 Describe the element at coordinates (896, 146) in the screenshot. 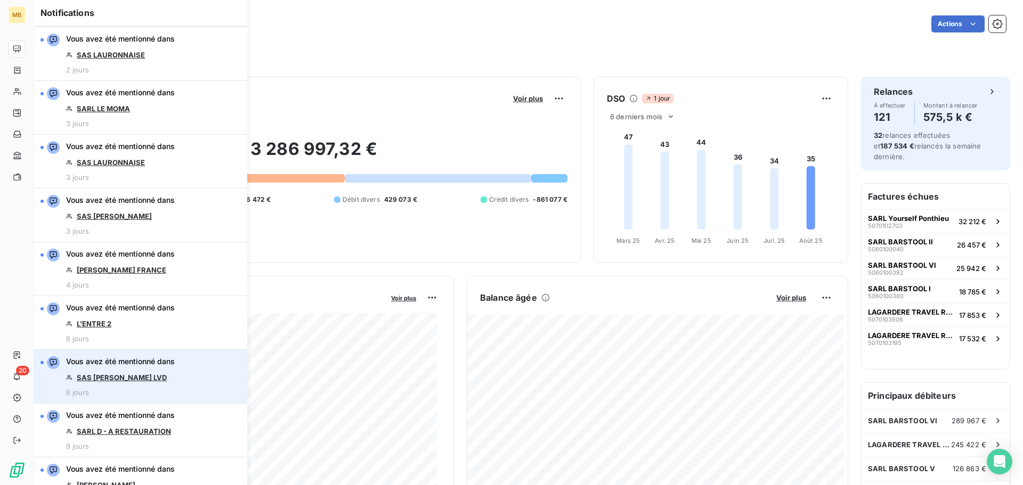

I see `span: 187 534 €` at that location.